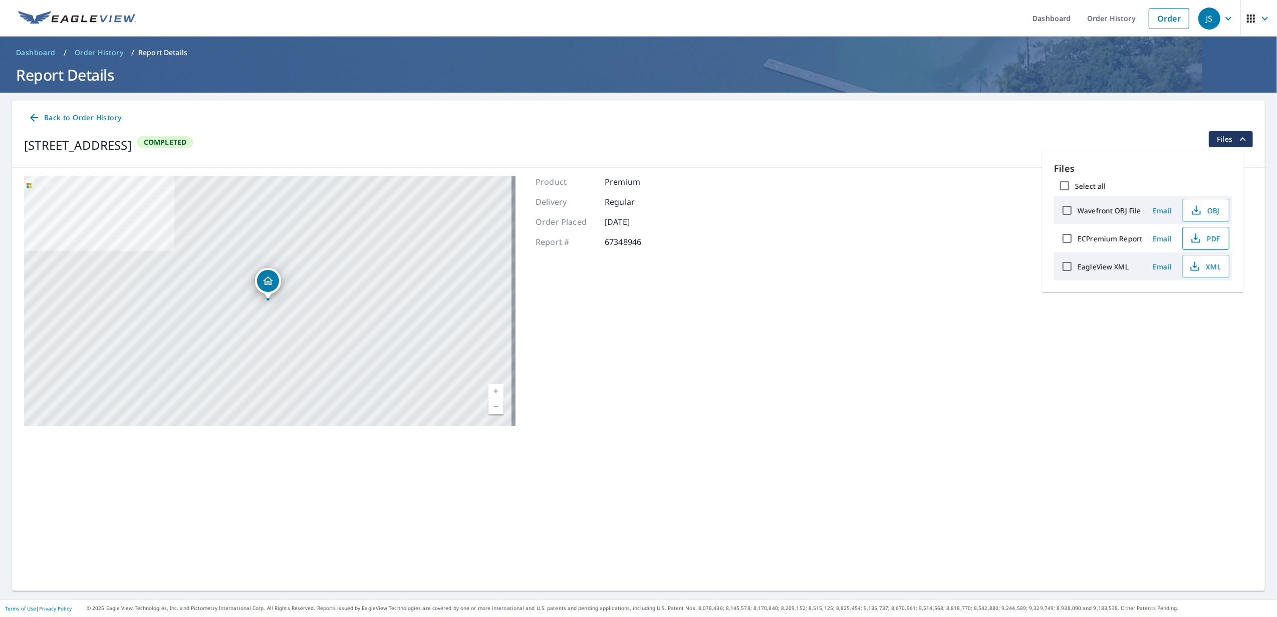 Image resolution: width=1277 pixels, height=617 pixels. What do you see at coordinates (638, 75) in the screenshot?
I see `h1: Report Details` at bounding box center [638, 75].